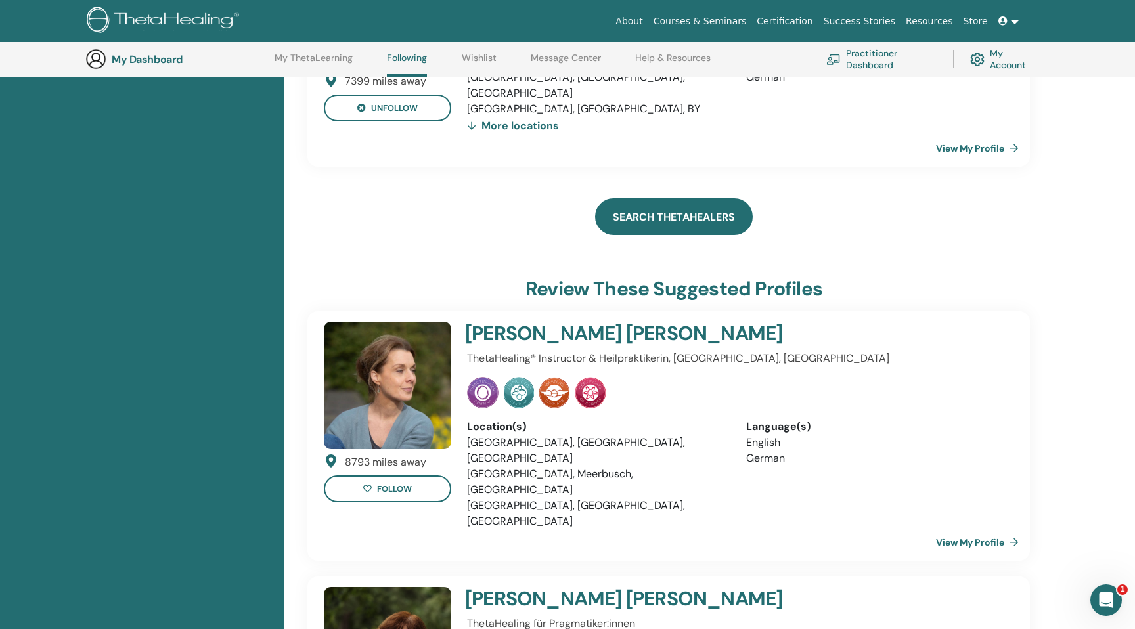 This screenshot has width=1135, height=629. Describe the element at coordinates (975, 21) in the screenshot. I see `a: Store` at that location.